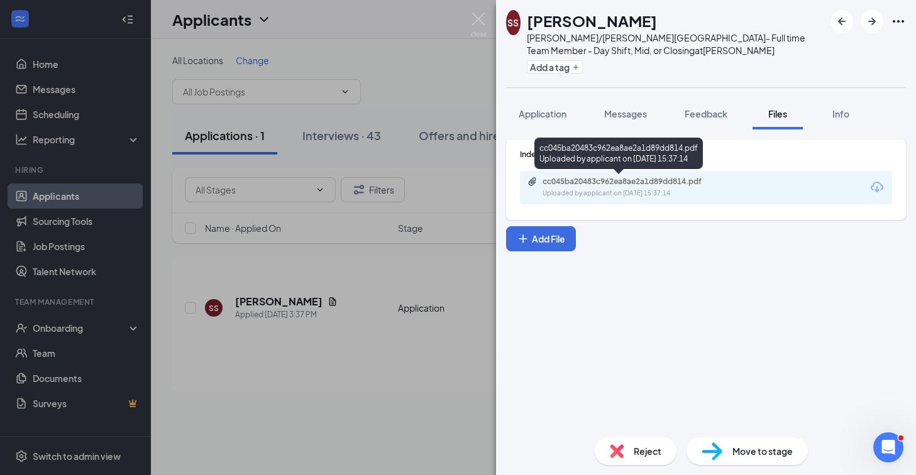 The image size is (916, 475). I want to click on div: cc045ba20483c962ea8ae2a1d89dd814.pdf, so click(630, 182).